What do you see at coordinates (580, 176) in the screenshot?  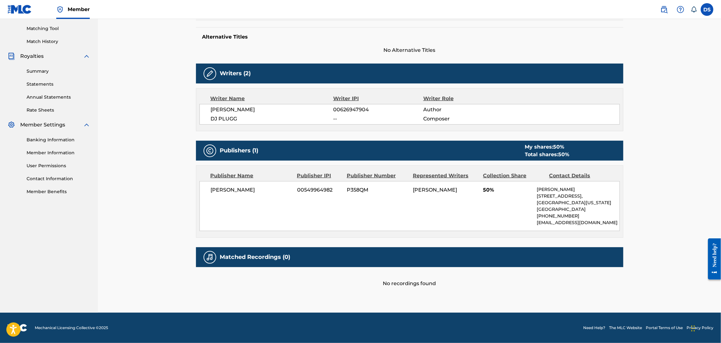 I see `div: Contact Details` at bounding box center [580, 176].